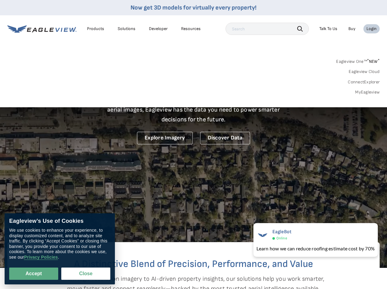  Describe the element at coordinates (194, 264) in the screenshot. I see `h2: A Distinctive Blend of Precision, Performance, and Value` at that location.